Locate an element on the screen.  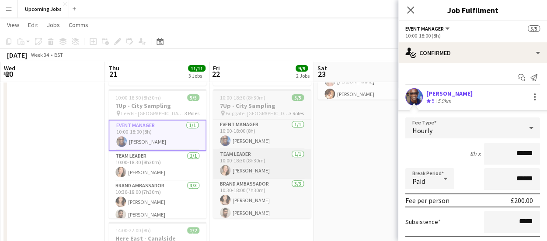
span: 14:00-22:00 (8h) is located at coordinates (133, 230).